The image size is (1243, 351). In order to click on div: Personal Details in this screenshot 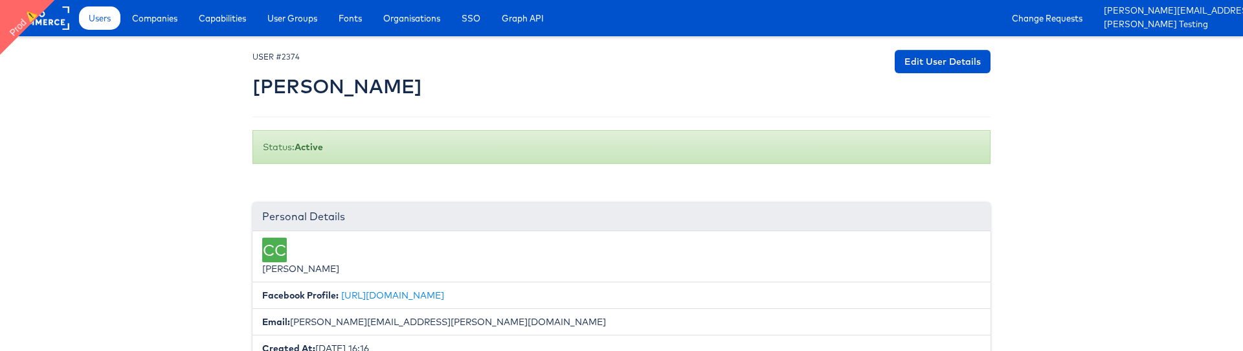, I will do `click(621, 217)`.